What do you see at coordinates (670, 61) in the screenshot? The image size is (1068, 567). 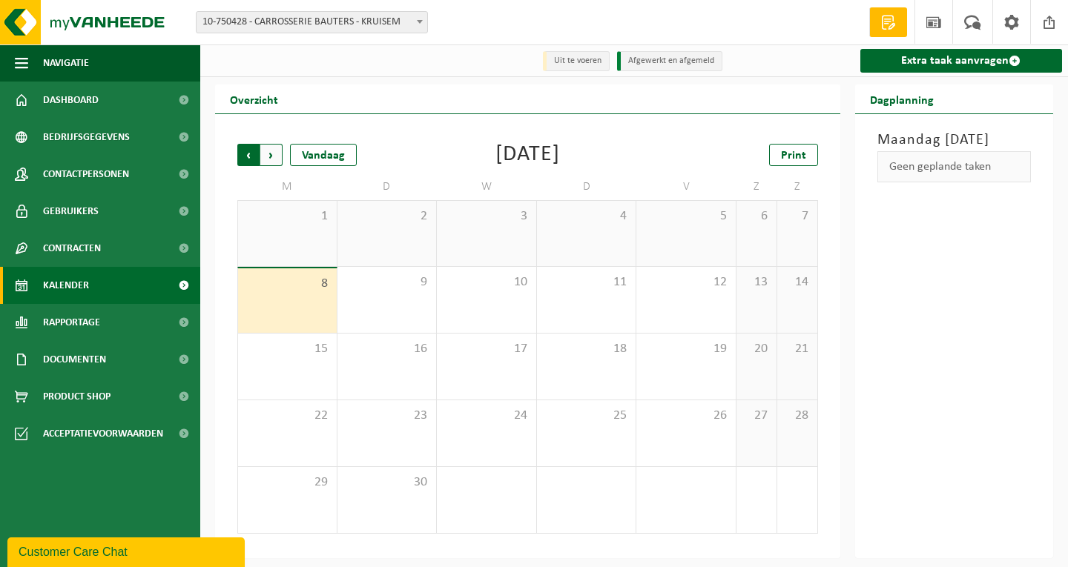 I see `li: Afgewerkt en afgemeld` at bounding box center [670, 61].